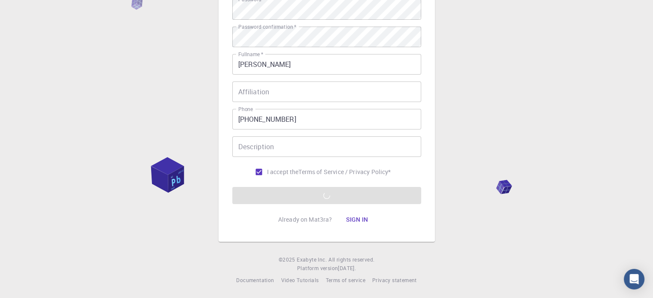  I want to click on p: Terms of Service / Privacy Policy *, so click(344, 172).